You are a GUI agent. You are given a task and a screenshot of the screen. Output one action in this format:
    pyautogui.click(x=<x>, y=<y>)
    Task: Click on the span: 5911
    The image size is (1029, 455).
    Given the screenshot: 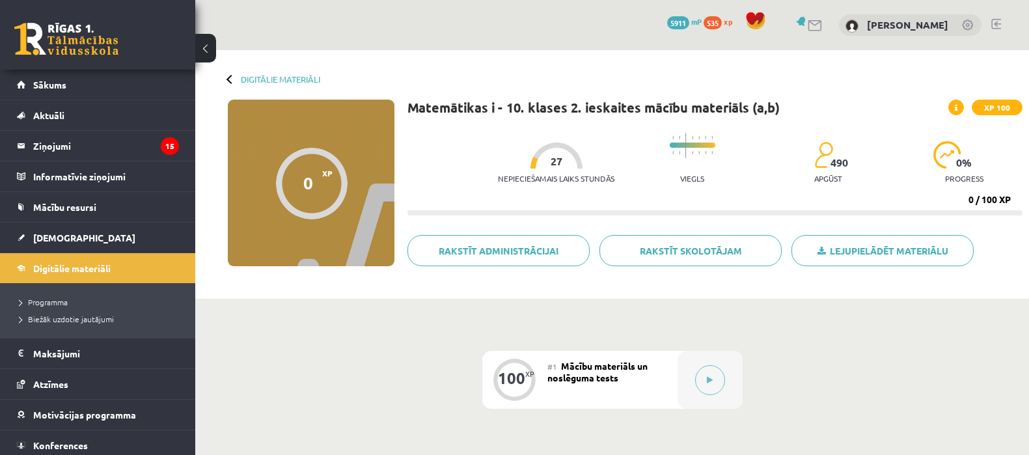 What is the action you would take?
    pyautogui.click(x=678, y=23)
    